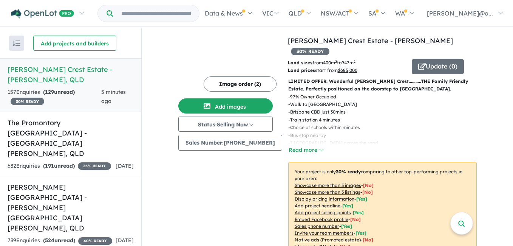 Image resolution: width=513 pixels, height=246 pixels. Describe the element at coordinates (113, 96) in the screenshot. I see `span: 5 minutes ago` at that location.